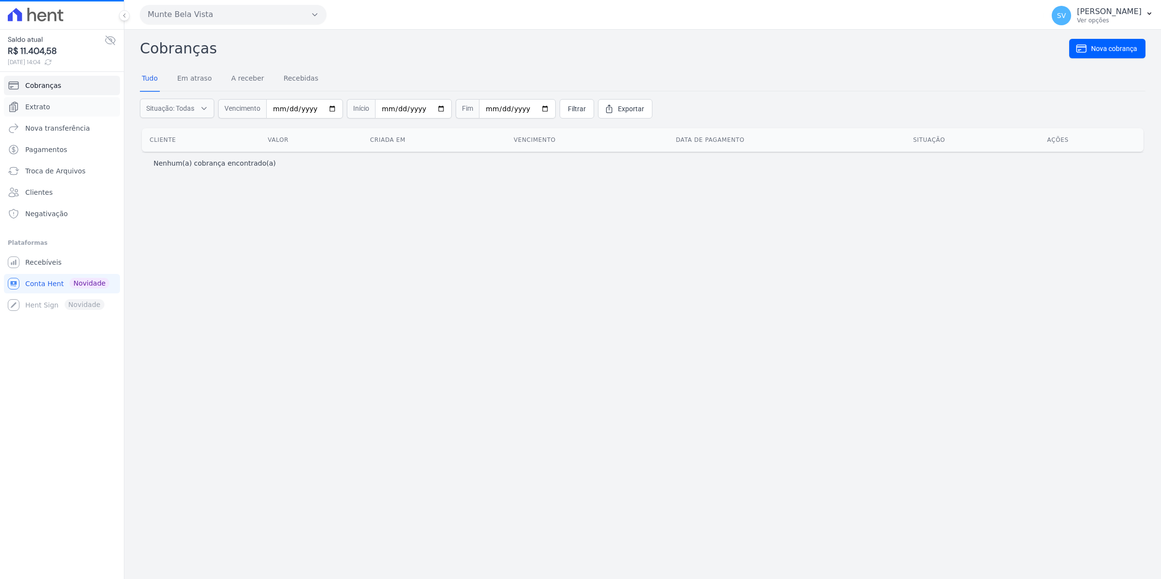 The image size is (1161, 579). What do you see at coordinates (1107, 49) in the screenshot?
I see `a: Nova cobrança` at bounding box center [1107, 49].